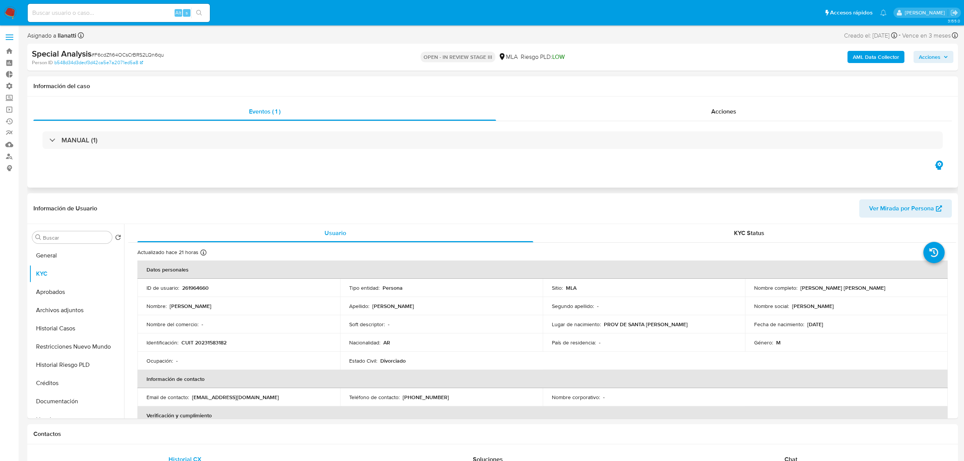  What do you see at coordinates (66, 35) in the screenshot?
I see `b: llanatti` at bounding box center [66, 35].